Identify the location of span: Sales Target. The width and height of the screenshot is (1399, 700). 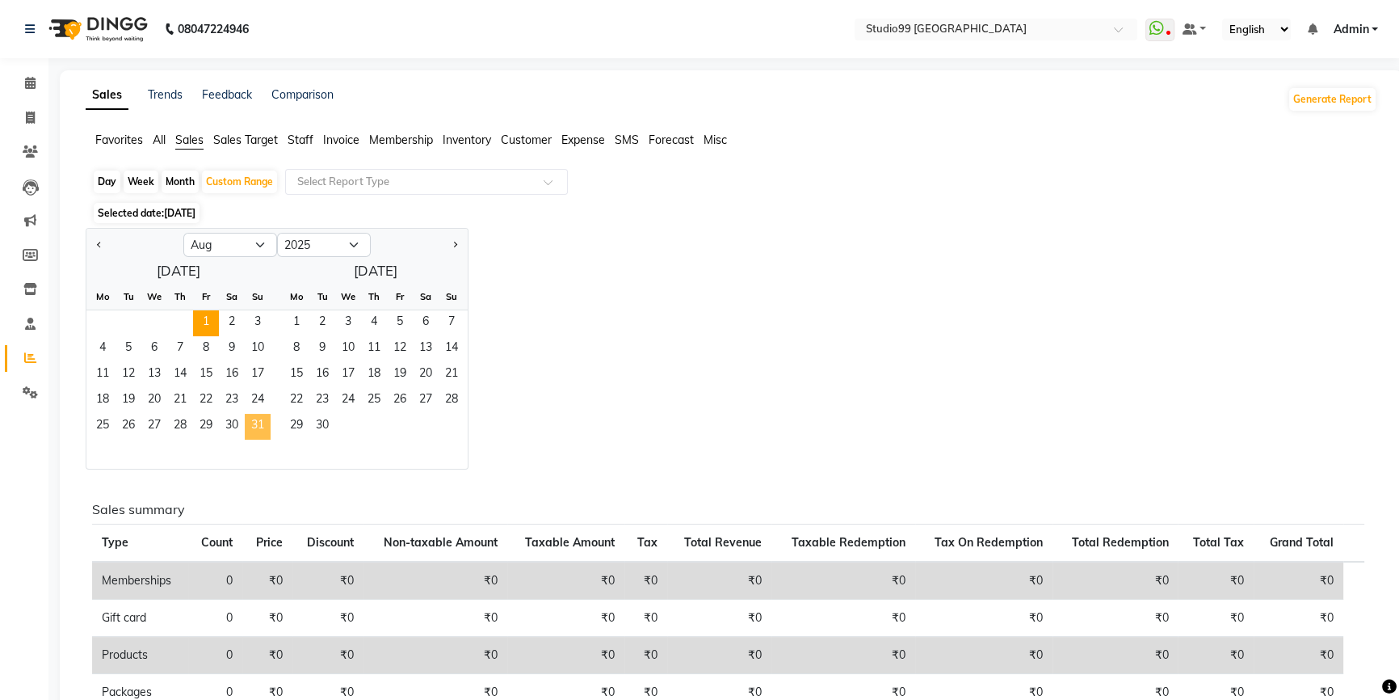
(246, 140).